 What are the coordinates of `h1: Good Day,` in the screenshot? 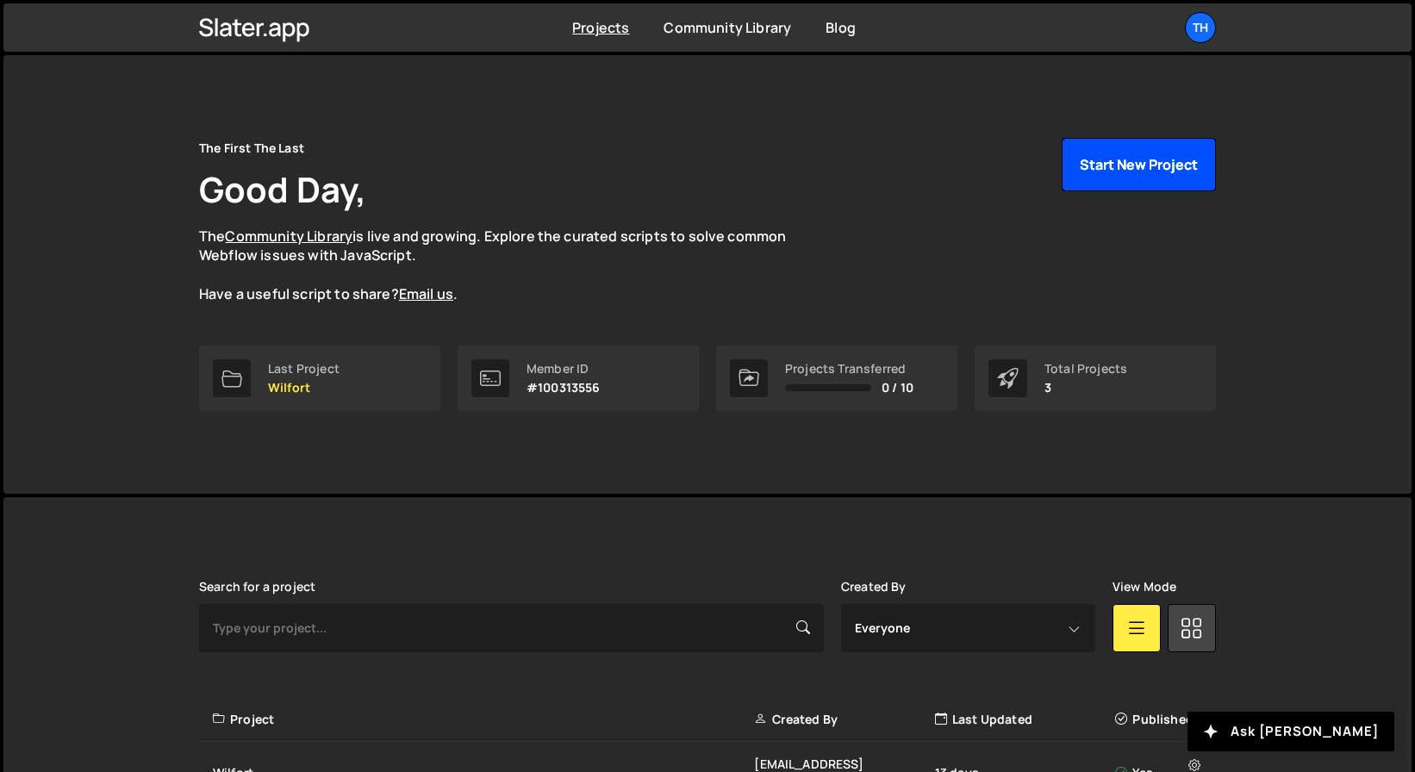 It's located at (283, 189).